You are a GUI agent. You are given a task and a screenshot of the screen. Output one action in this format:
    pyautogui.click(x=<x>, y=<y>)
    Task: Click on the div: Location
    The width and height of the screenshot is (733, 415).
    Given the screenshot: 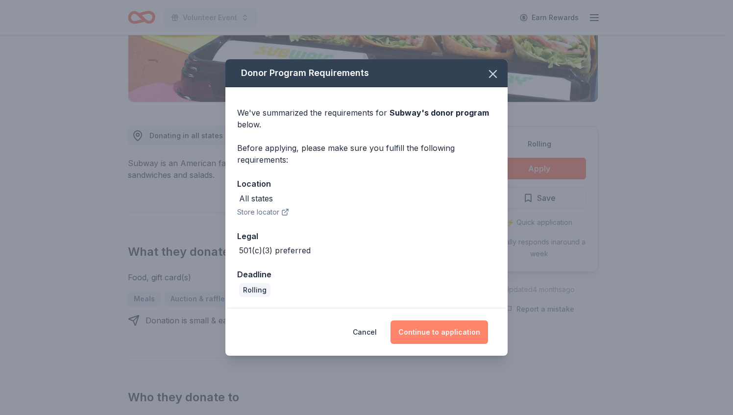 What is the action you would take?
    pyautogui.click(x=367, y=184)
    